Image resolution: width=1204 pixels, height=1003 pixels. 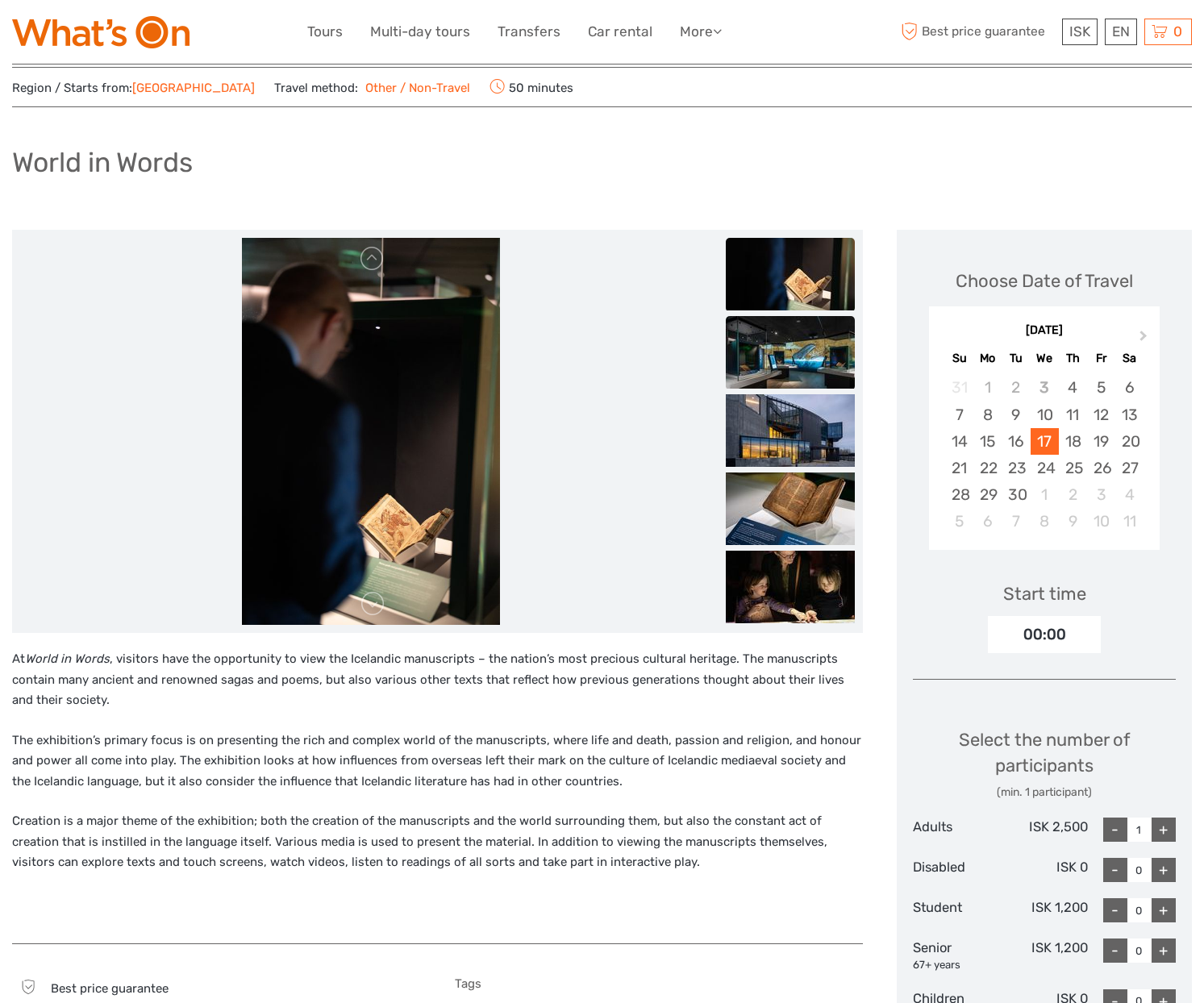 I want to click on div: Choose Tuesday, September 23rd, 2025, so click(x=1016, y=467).